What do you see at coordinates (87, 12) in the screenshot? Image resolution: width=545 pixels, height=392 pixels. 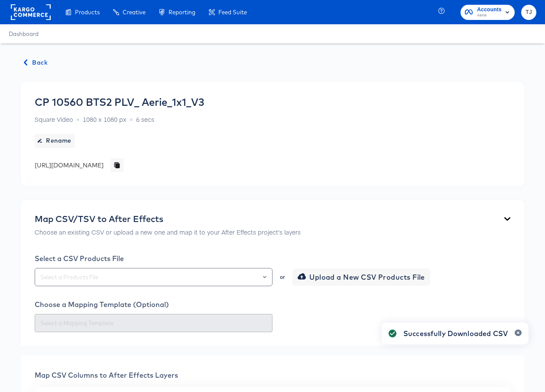 I see `span: Products` at bounding box center [87, 12].